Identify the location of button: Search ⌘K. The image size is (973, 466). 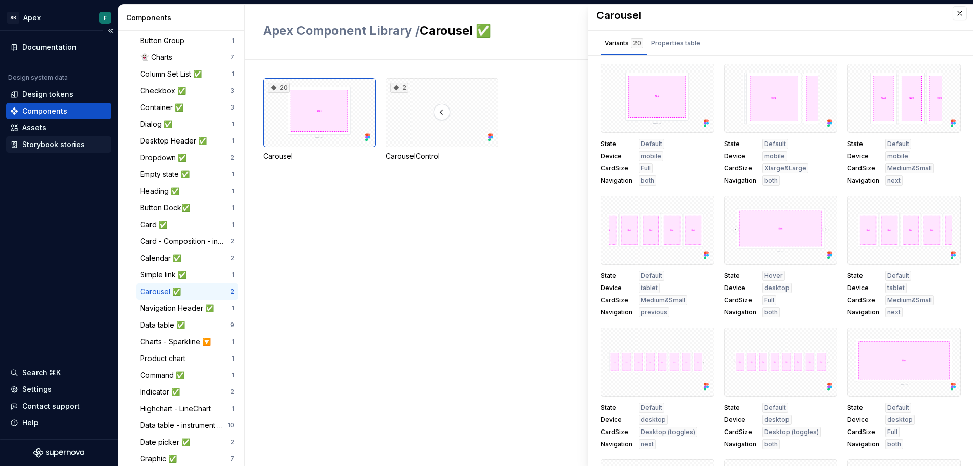
(59, 372).